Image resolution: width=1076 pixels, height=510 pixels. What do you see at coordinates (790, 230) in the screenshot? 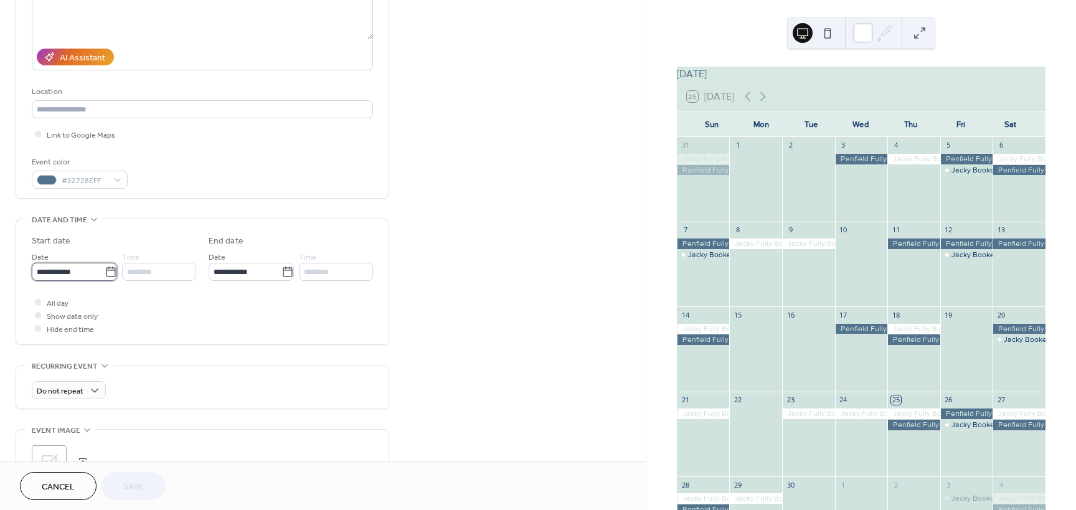
I see `div: 9` at bounding box center [790, 230].